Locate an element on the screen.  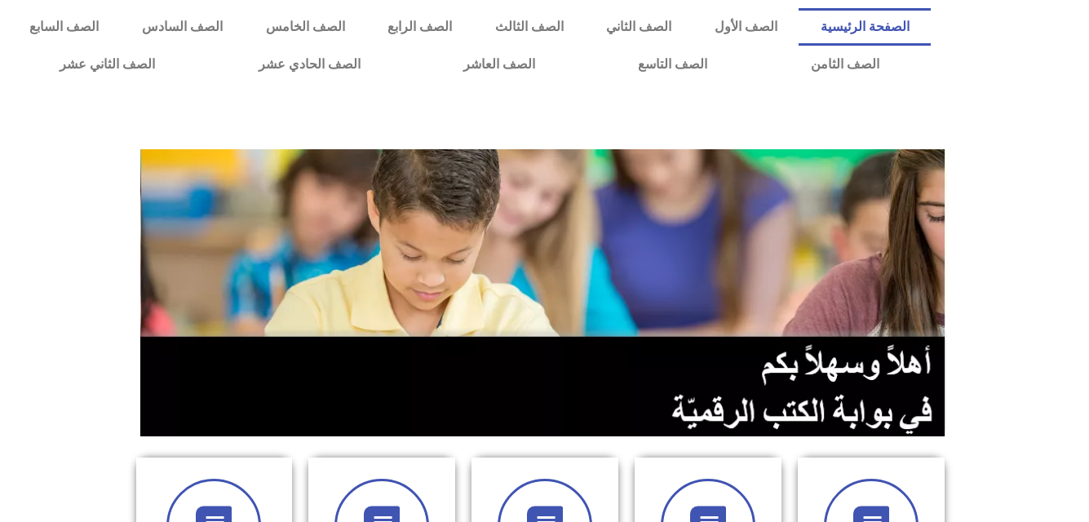
a: الصف الثاني عشر is located at coordinates (107, 64).